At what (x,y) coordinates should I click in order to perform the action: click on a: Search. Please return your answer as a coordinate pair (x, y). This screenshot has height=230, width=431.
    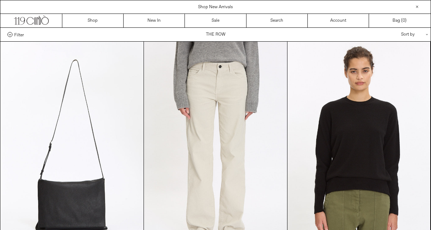
    Looking at the image, I should click on (277, 21).